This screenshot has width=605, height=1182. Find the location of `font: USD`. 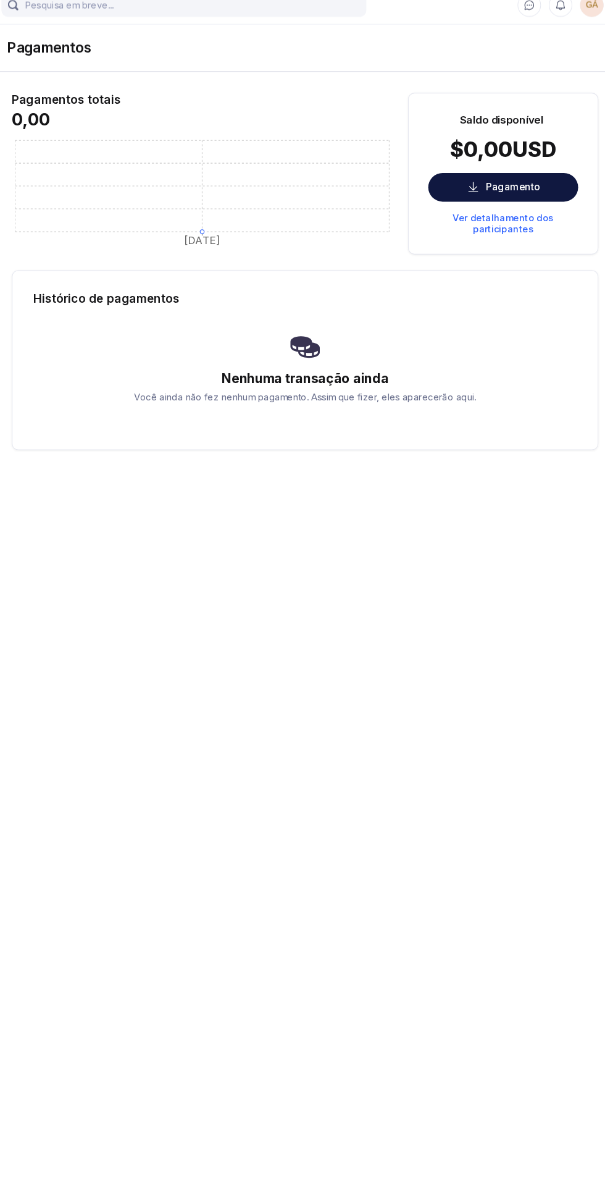

font: USD is located at coordinates (520, 154).